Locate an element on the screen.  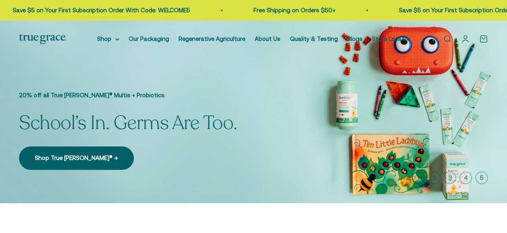
a: Our Packaging is located at coordinates (149, 38).